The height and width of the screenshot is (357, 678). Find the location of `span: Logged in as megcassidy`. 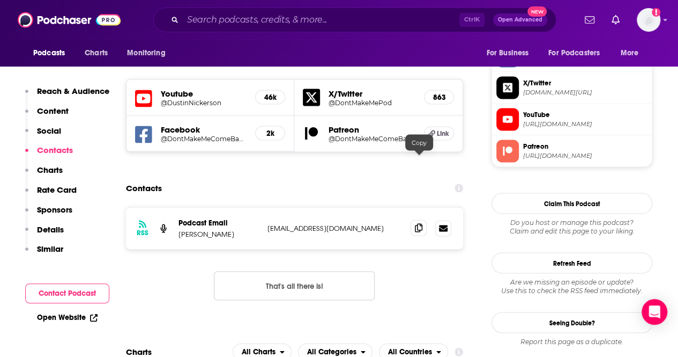

span: Logged in as megcassidy is located at coordinates (649, 20).